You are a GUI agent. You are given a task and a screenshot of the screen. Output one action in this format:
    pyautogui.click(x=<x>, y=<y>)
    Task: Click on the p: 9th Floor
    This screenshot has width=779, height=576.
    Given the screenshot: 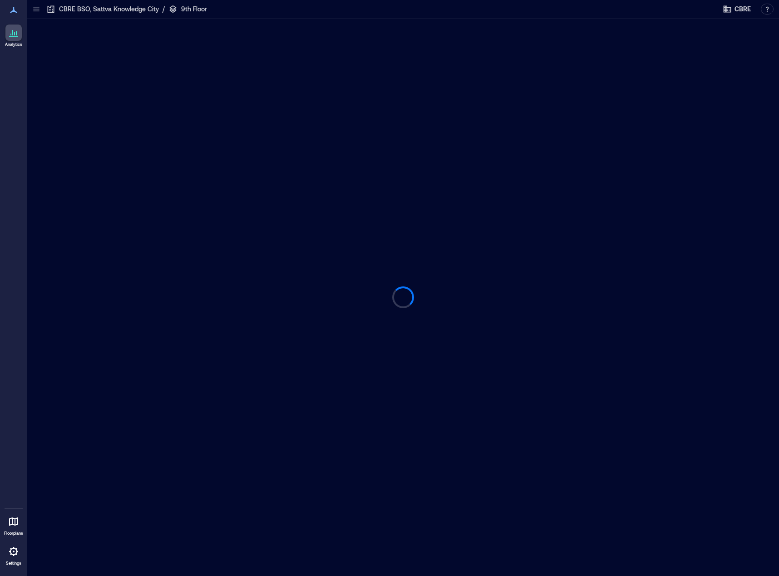 What is the action you would take?
    pyautogui.click(x=194, y=9)
    